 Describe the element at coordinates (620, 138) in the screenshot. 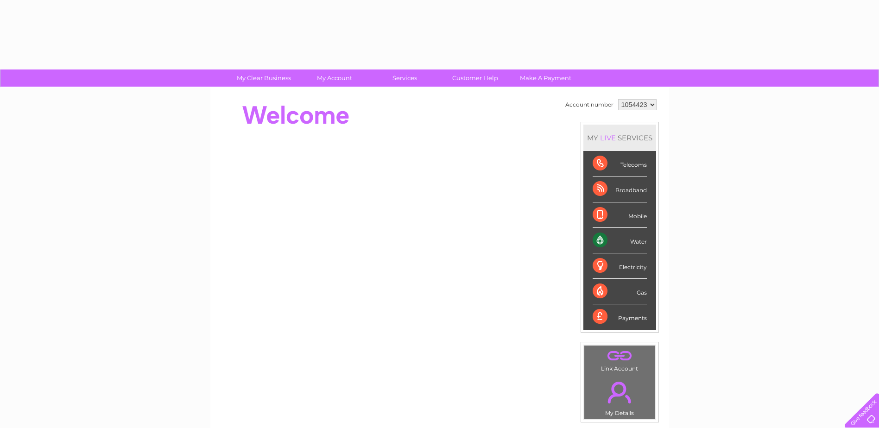

I see `div: MY SERVICES` at that location.